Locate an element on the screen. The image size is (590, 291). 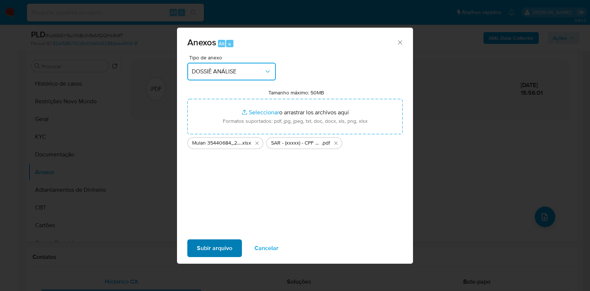
span: .pdf is located at coordinates (326, 143).